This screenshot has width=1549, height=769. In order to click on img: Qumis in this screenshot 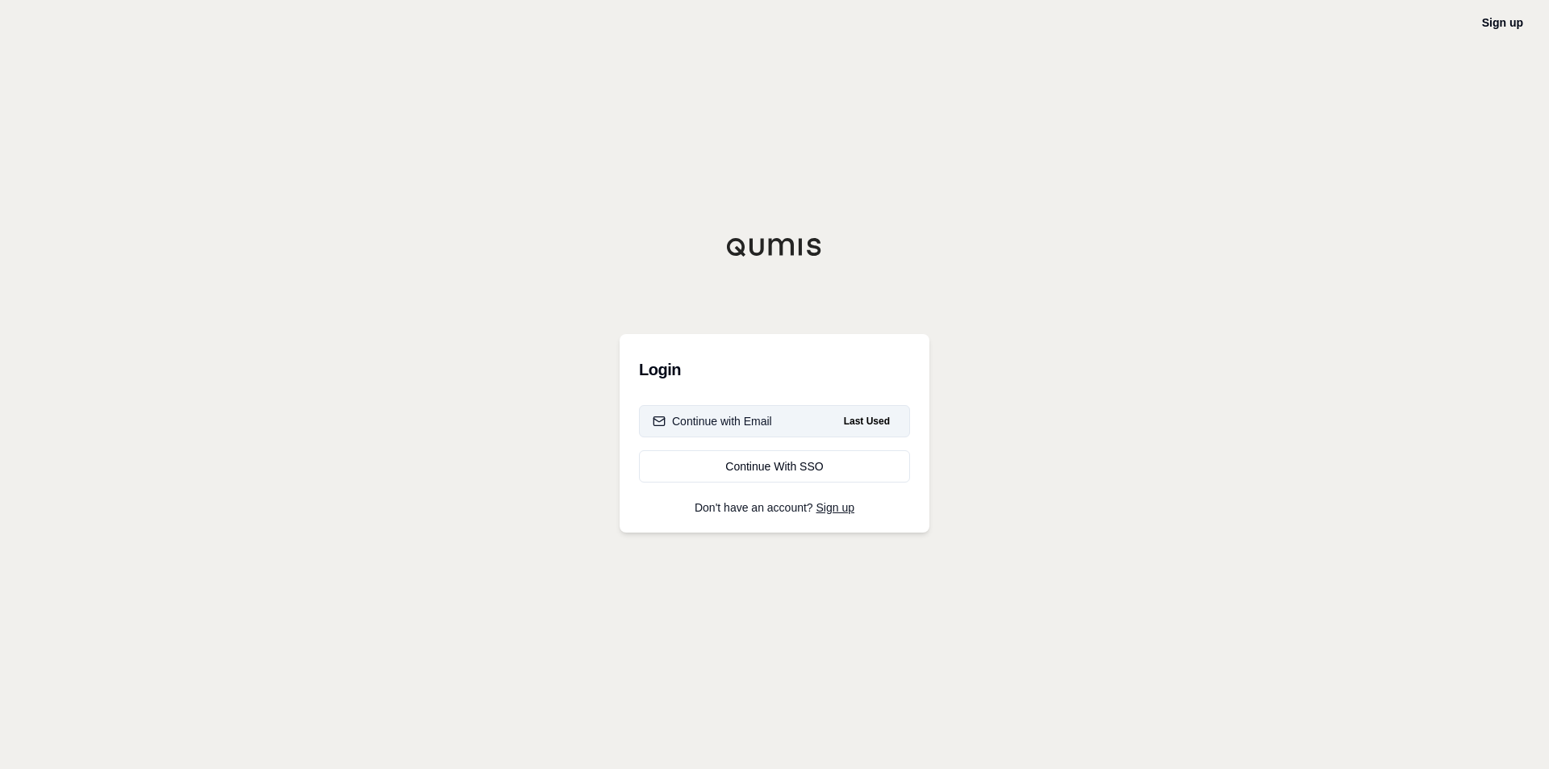, I will do `click(774, 247)`.